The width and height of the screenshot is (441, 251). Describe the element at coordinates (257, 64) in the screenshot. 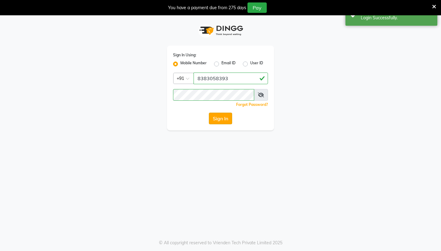

I see `label: User ID` at that location.